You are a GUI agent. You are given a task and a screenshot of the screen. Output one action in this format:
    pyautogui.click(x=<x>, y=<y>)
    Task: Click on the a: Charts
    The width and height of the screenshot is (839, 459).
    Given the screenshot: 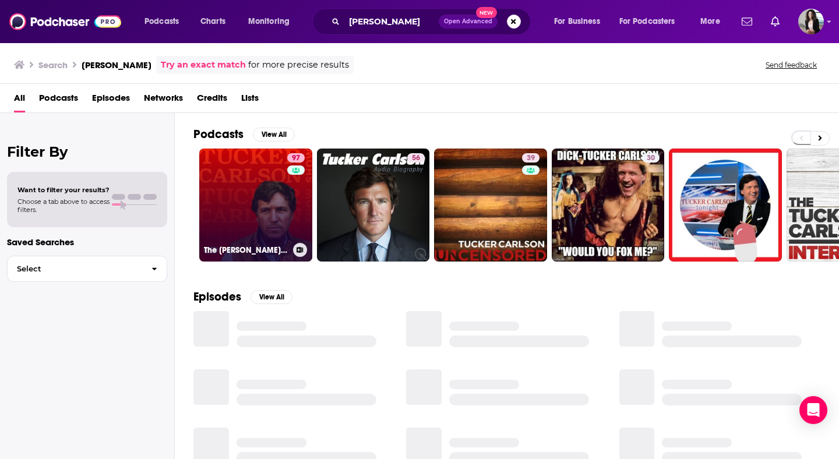 What is the action you would take?
    pyautogui.click(x=213, y=22)
    